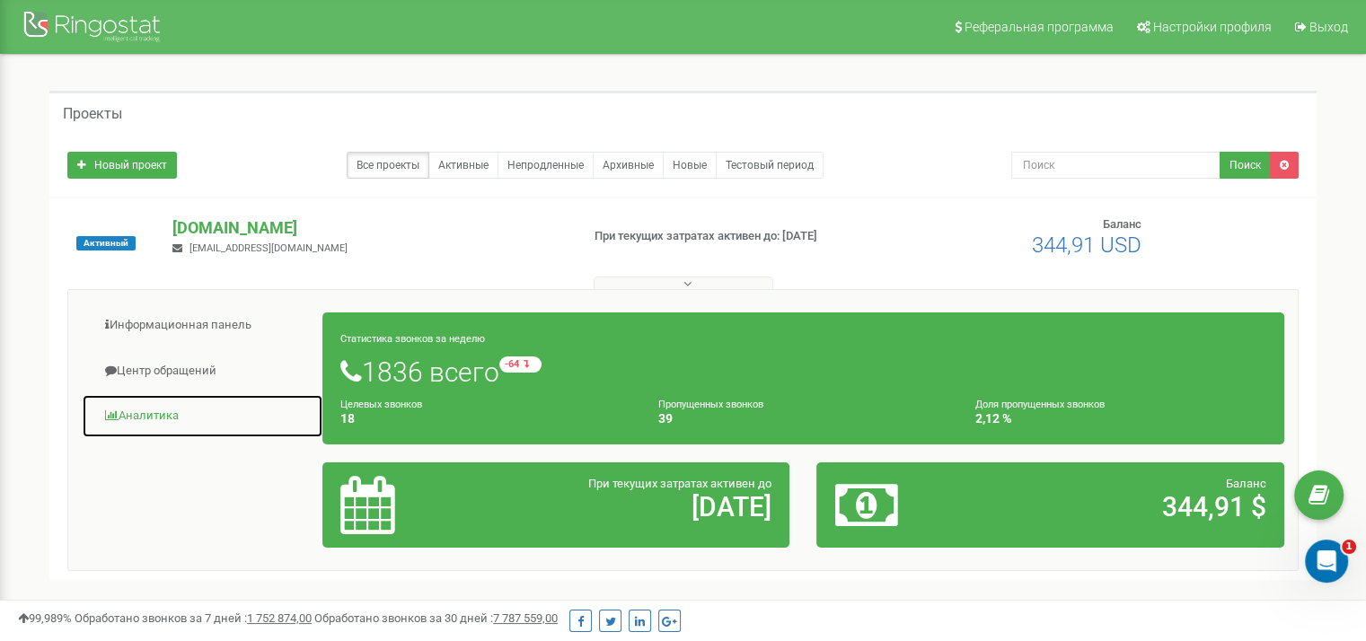  I want to click on span: Обработано звонков за 30 дней :, so click(436, 618).